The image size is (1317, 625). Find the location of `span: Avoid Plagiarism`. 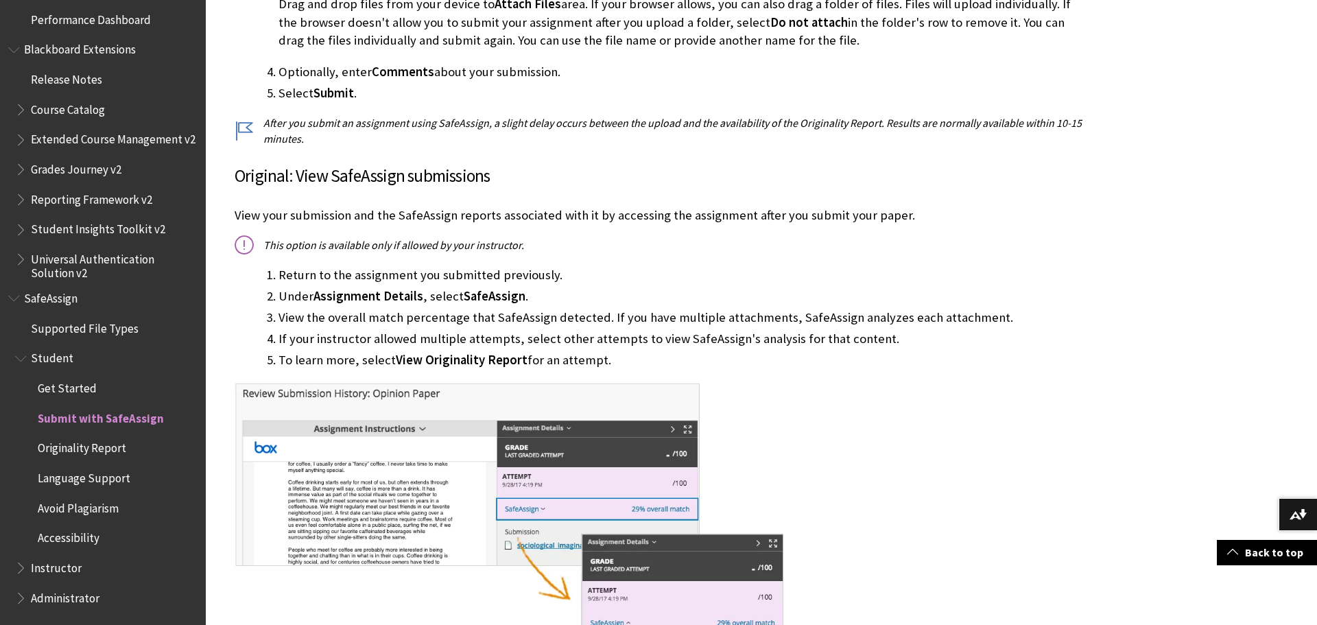

span: Avoid Plagiarism is located at coordinates (78, 505).